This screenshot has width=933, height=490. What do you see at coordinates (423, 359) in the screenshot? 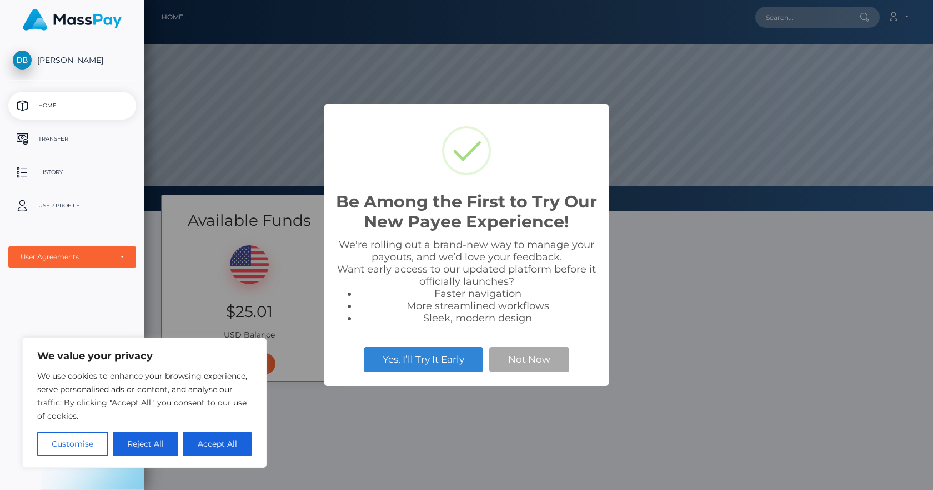
I see `button: Yes, I’ll Try It Early` at bounding box center [423, 359].